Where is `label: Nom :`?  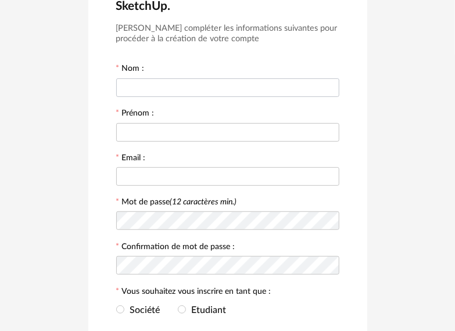
label: Nom : is located at coordinates (130, 70).